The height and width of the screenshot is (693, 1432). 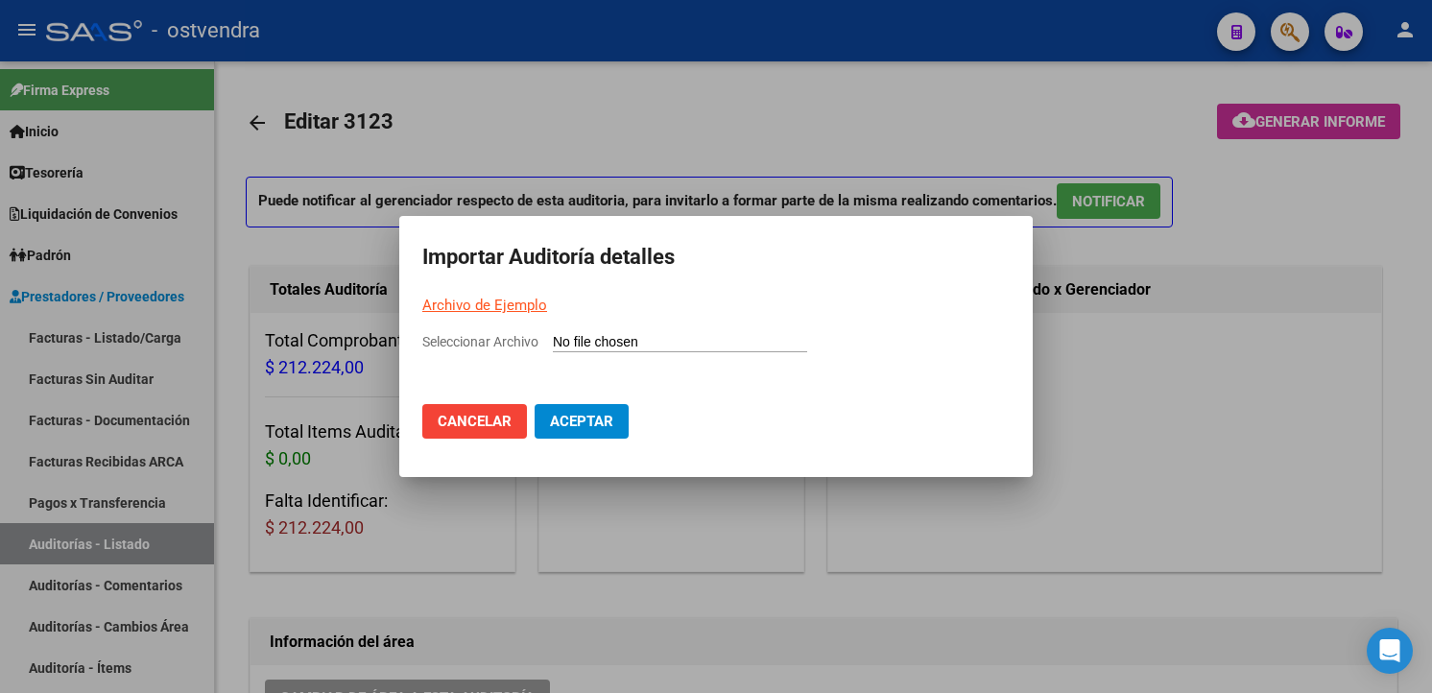 I want to click on h2: Importar Auditoría detalles, so click(x=716, y=257).